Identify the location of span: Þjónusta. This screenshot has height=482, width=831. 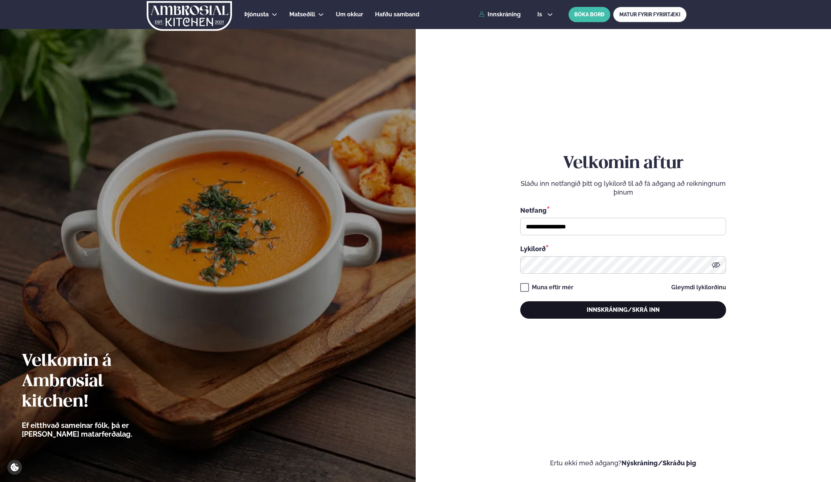
(256, 14).